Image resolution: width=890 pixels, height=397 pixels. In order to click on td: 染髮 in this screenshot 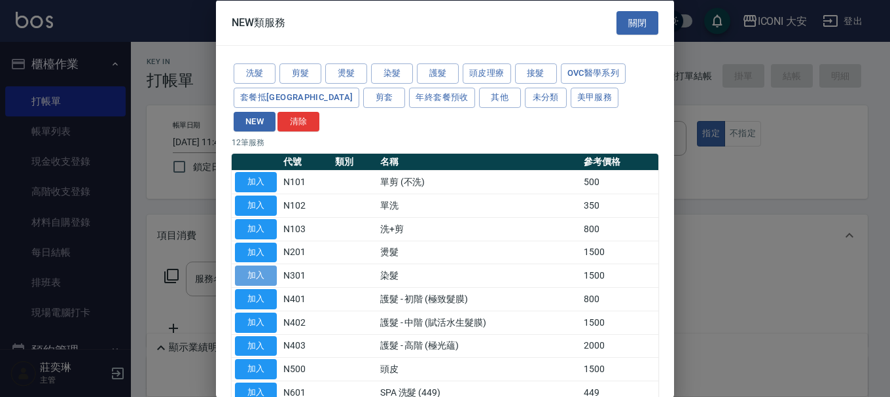, I will do `click(478, 276)`.